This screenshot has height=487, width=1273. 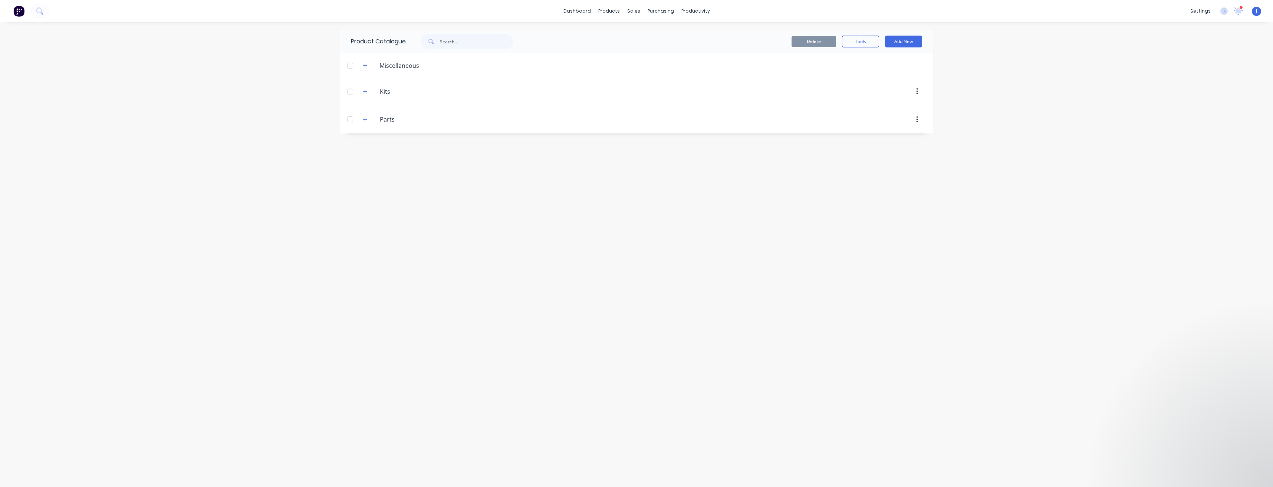 I want to click on div: products, so click(x=609, y=11).